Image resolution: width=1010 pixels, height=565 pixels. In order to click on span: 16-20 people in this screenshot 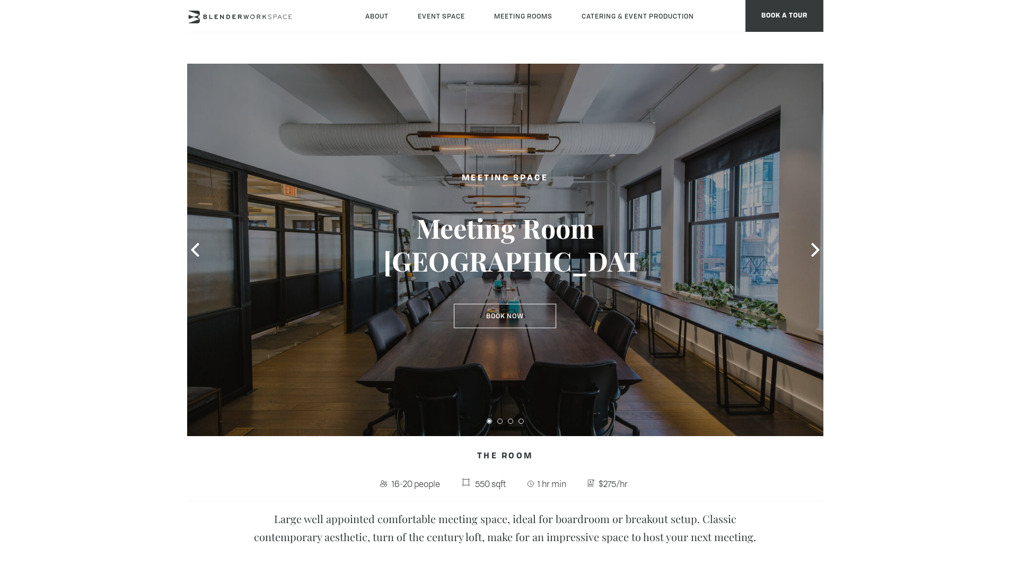, I will do `click(416, 484)`.